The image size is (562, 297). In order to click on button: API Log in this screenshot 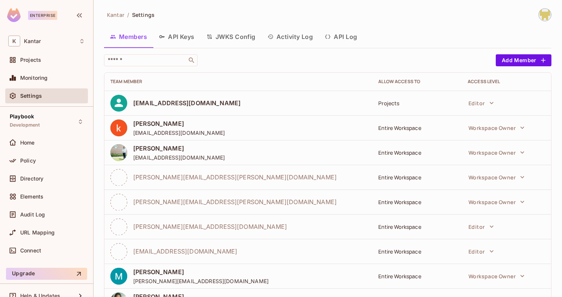, I will do `click(341, 37)`.